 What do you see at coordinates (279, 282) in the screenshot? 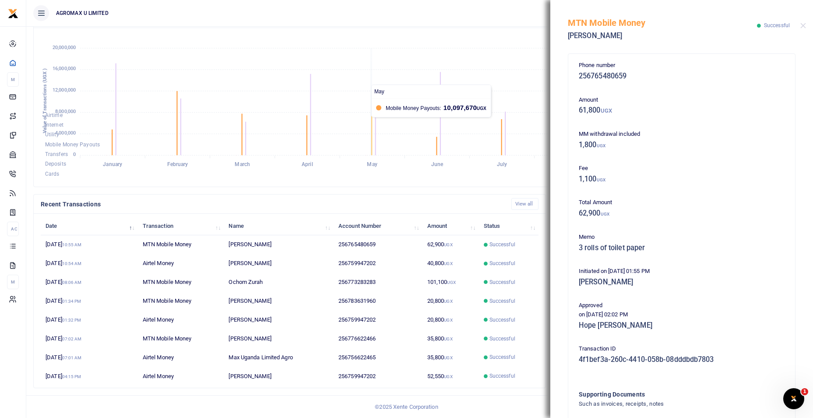
I see `td: Ochom Zurah` at bounding box center [279, 282].